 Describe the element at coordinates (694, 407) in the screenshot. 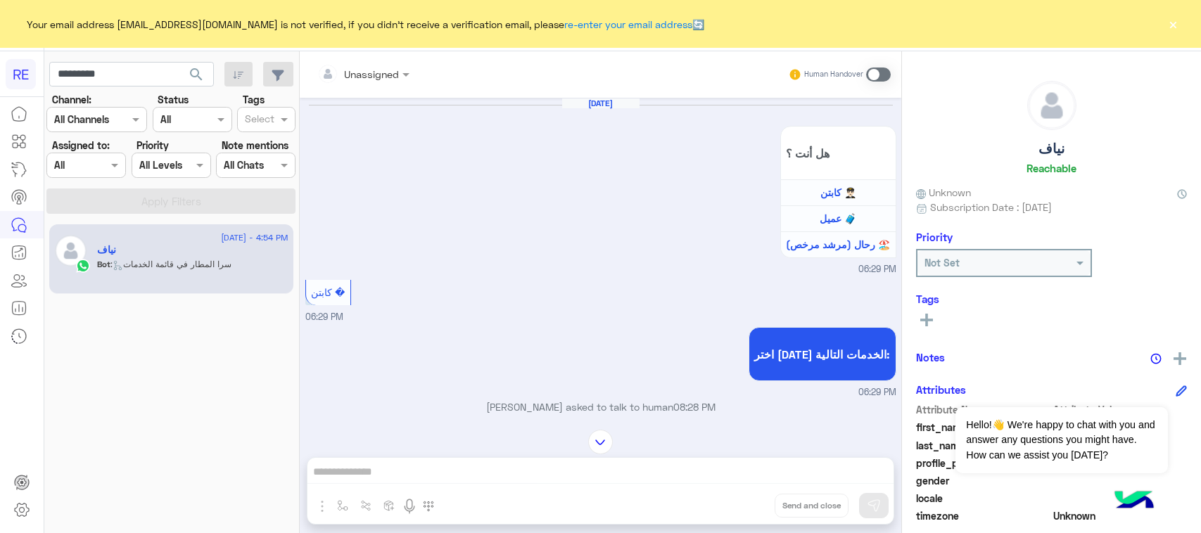

I see `span: 08:28 PM` at that location.